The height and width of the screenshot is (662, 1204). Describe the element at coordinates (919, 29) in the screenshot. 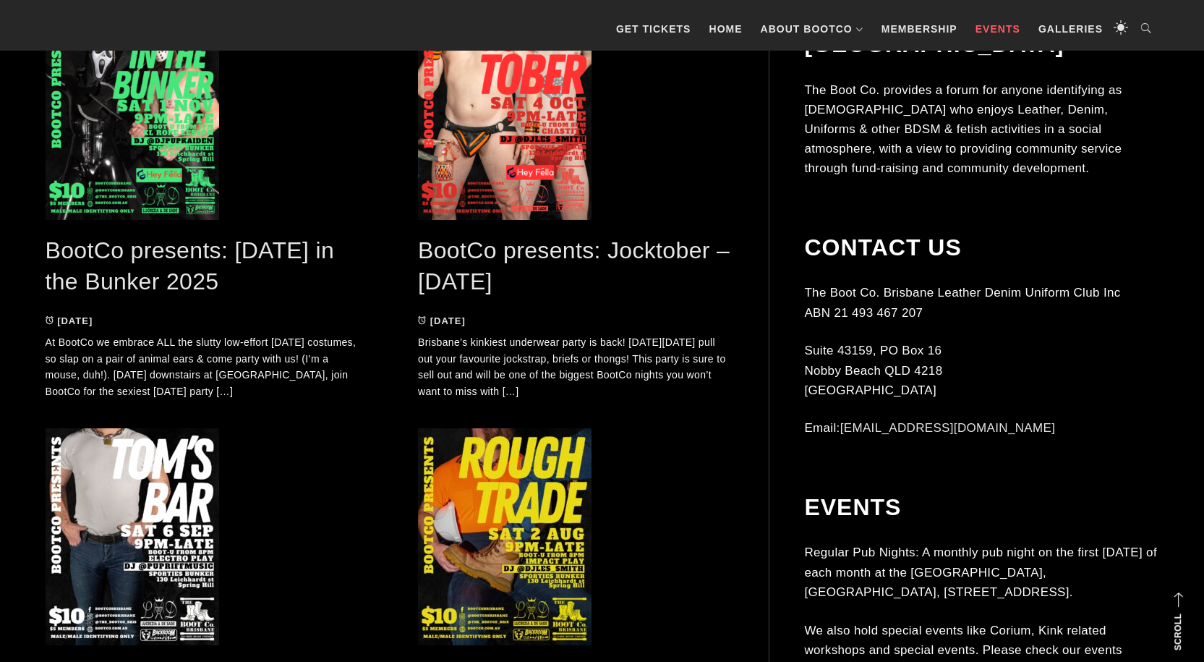

I see `a: Membership` at that location.